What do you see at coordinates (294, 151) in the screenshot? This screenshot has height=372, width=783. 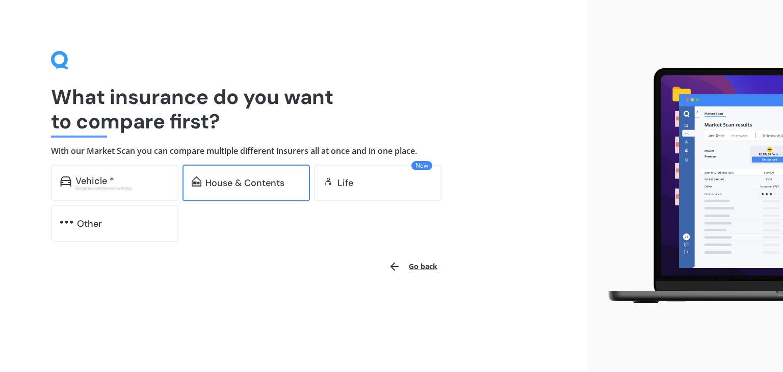 I see `h4: With our Market Scan you can compare multiple different insurers all at once and in one place.` at bounding box center [294, 151].